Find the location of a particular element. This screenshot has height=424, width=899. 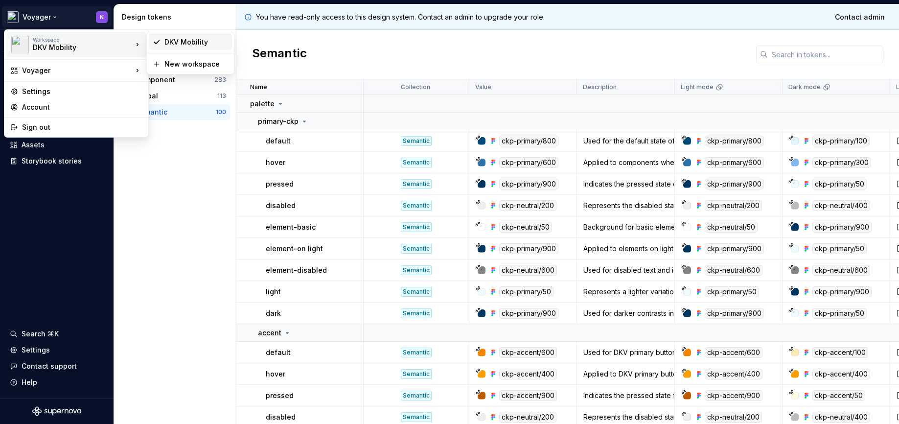

div: New workspace is located at coordinates (196, 64).